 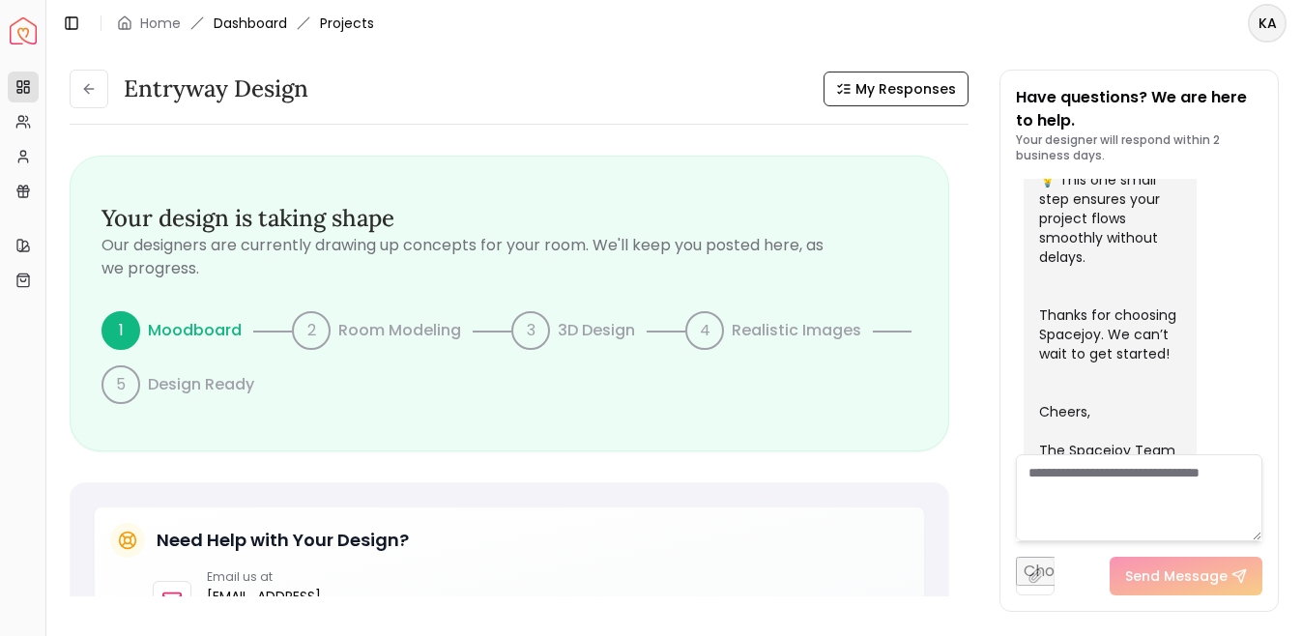 What do you see at coordinates (194, 331) in the screenshot?
I see `p: Moodboard` at bounding box center [194, 331].